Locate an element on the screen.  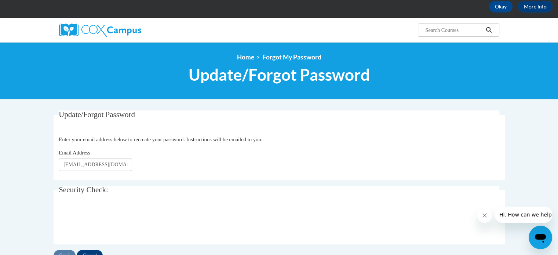
a: Cox Campus is located at coordinates (129, 30).